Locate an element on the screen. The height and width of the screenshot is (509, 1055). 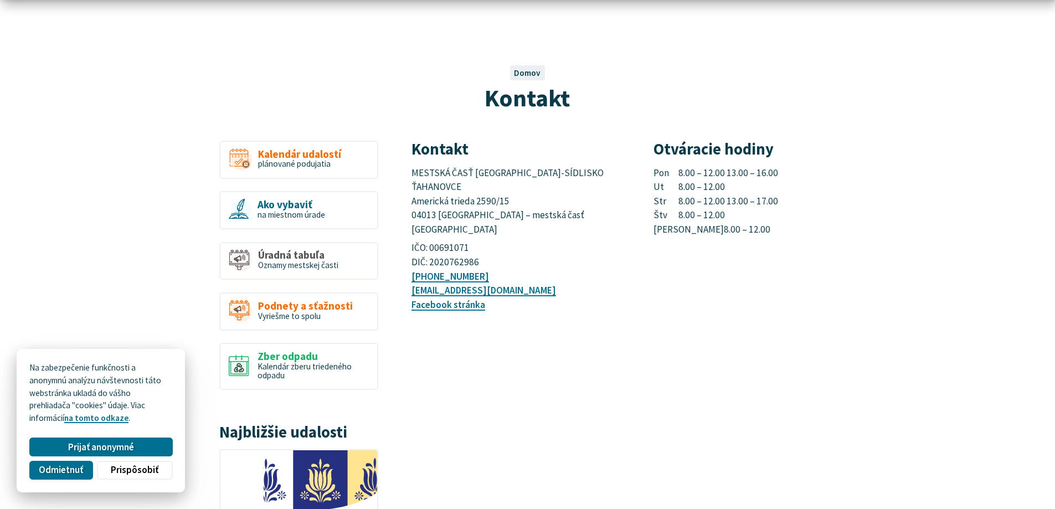
h3: Najbližšie udalosti is located at coordinates (298, 432).